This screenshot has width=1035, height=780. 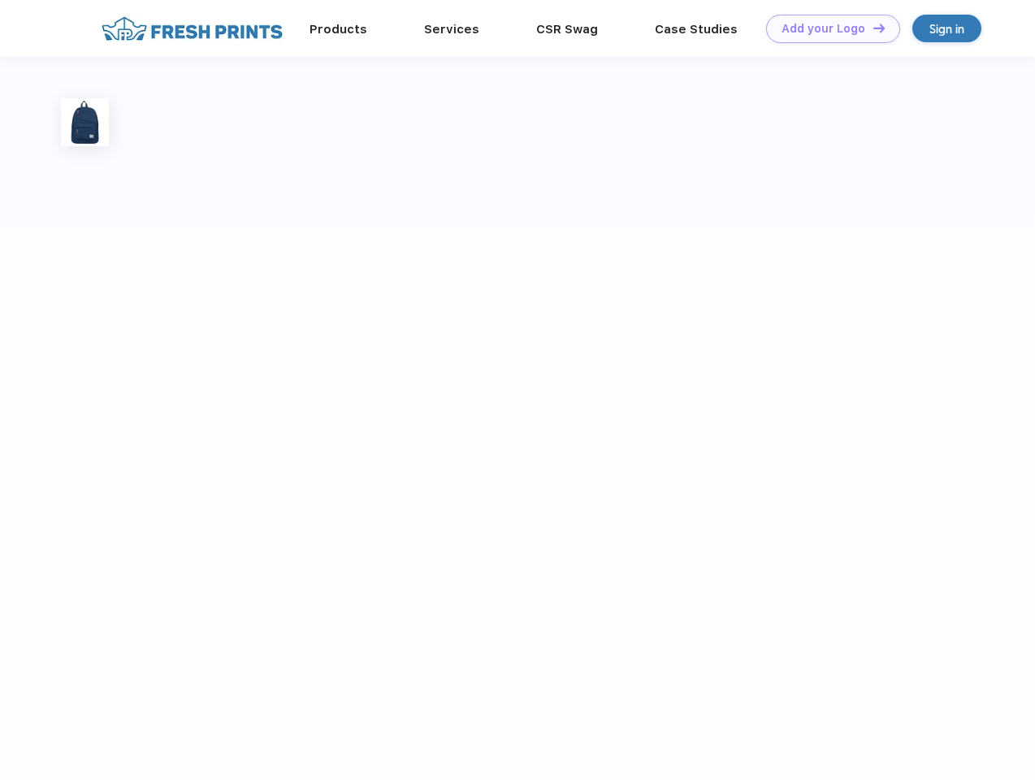 What do you see at coordinates (823, 28) in the screenshot?
I see `div: Add your Logo` at bounding box center [823, 28].